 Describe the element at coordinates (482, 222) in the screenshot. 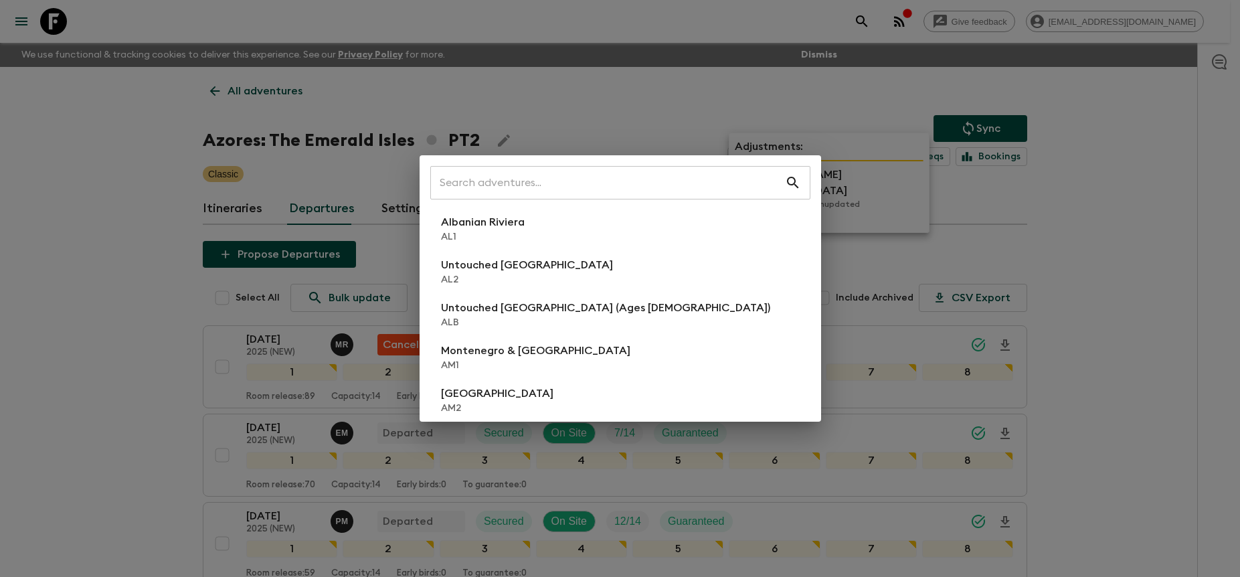

I see `p: Albanian Riviera` at that location.